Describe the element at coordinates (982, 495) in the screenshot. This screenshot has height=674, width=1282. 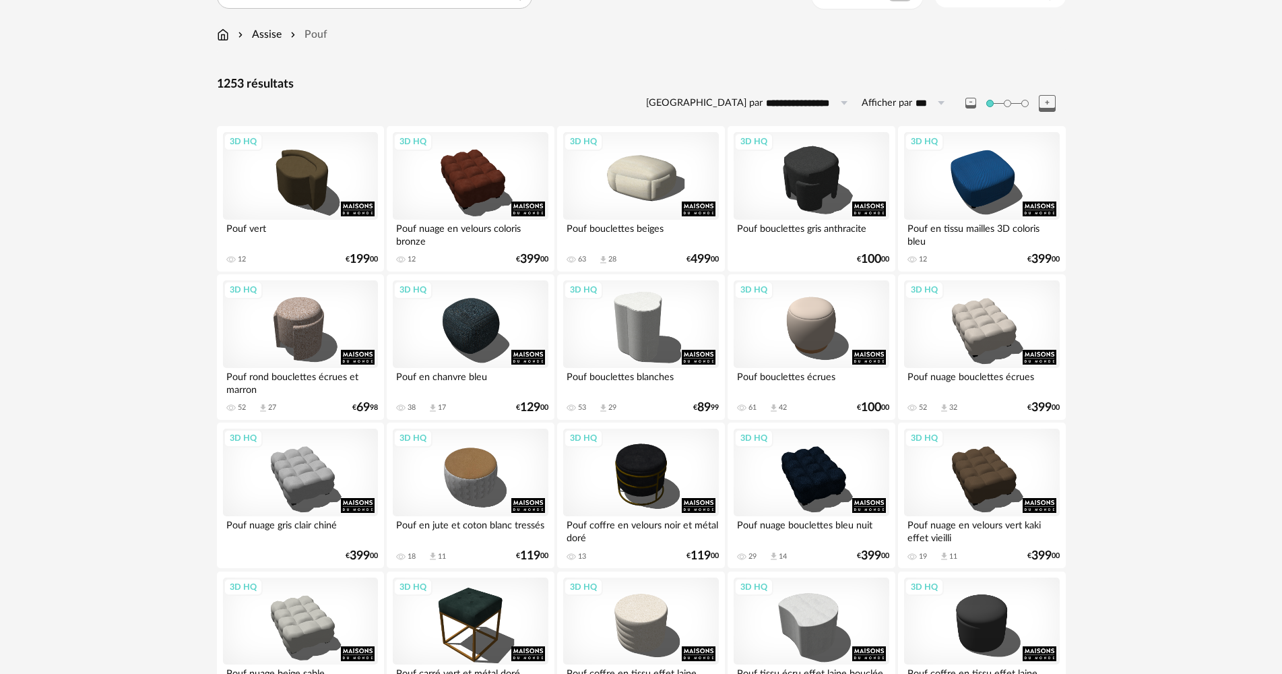
I see `a: 3D HQ Pouf nuage en velours vert kaki effet vieilli 19 Download icon 11 €39900` at that location.